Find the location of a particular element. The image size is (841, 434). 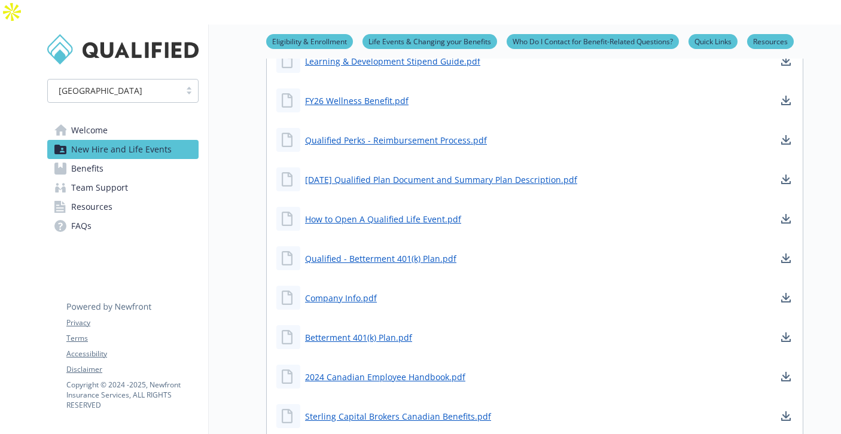

span: FAQs is located at coordinates (81, 226).